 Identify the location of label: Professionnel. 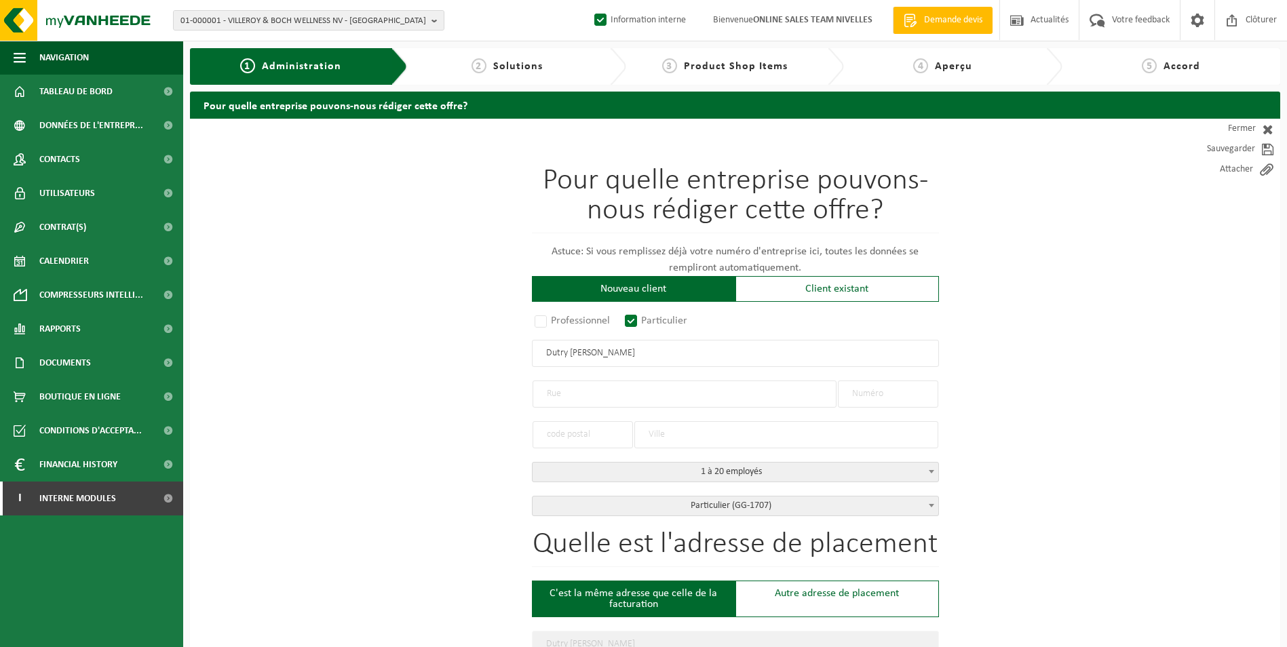
(573, 321).